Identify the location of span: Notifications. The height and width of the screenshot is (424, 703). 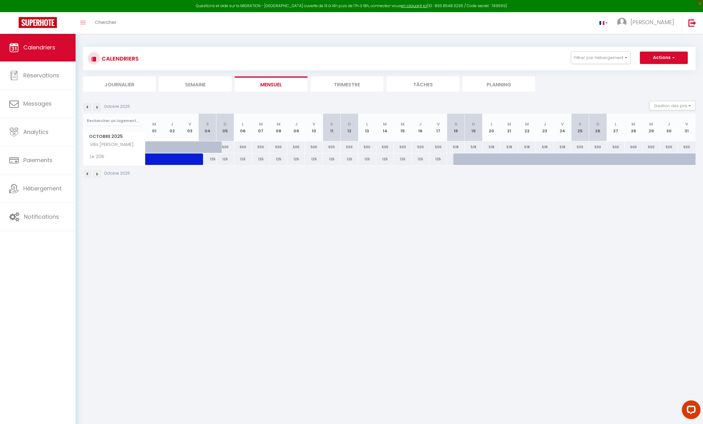
(41, 217).